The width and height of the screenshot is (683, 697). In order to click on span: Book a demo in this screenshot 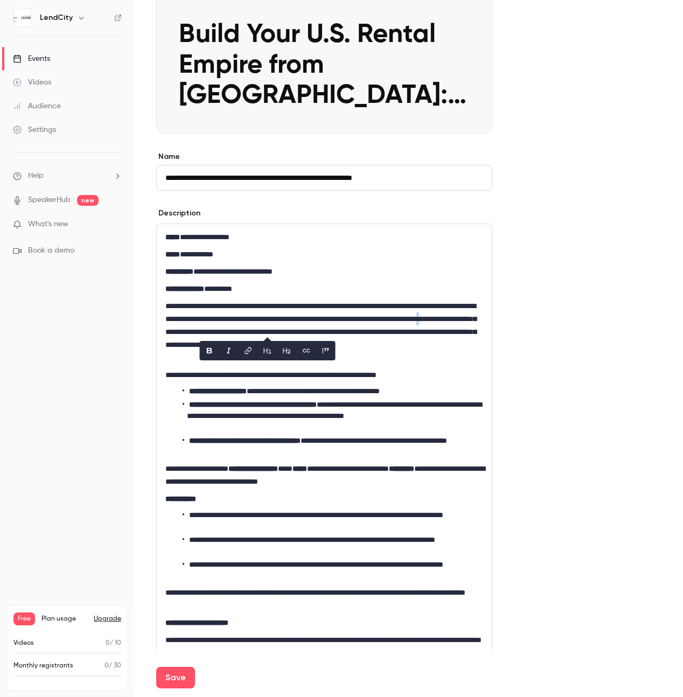, I will do `click(51, 251)`.